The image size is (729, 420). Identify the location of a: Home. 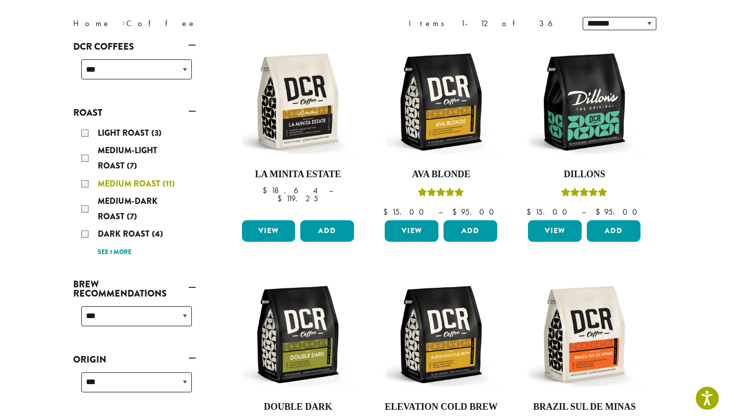
(92, 23).